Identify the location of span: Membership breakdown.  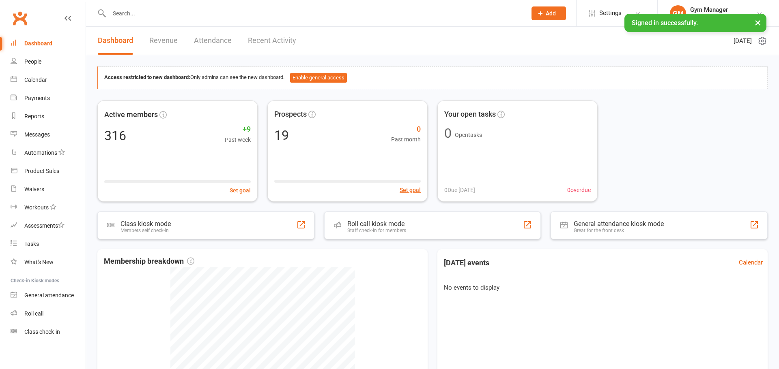
(149, 262).